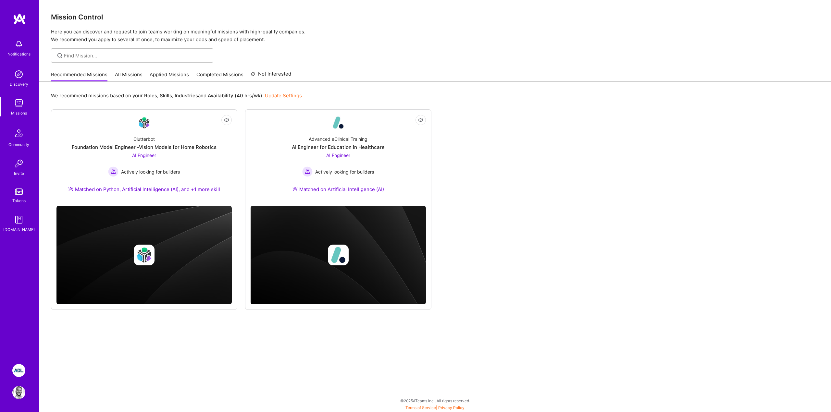 This screenshot has width=831, height=412. Describe the element at coordinates (19, 103) in the screenshot. I see `img: teamwork` at that location.